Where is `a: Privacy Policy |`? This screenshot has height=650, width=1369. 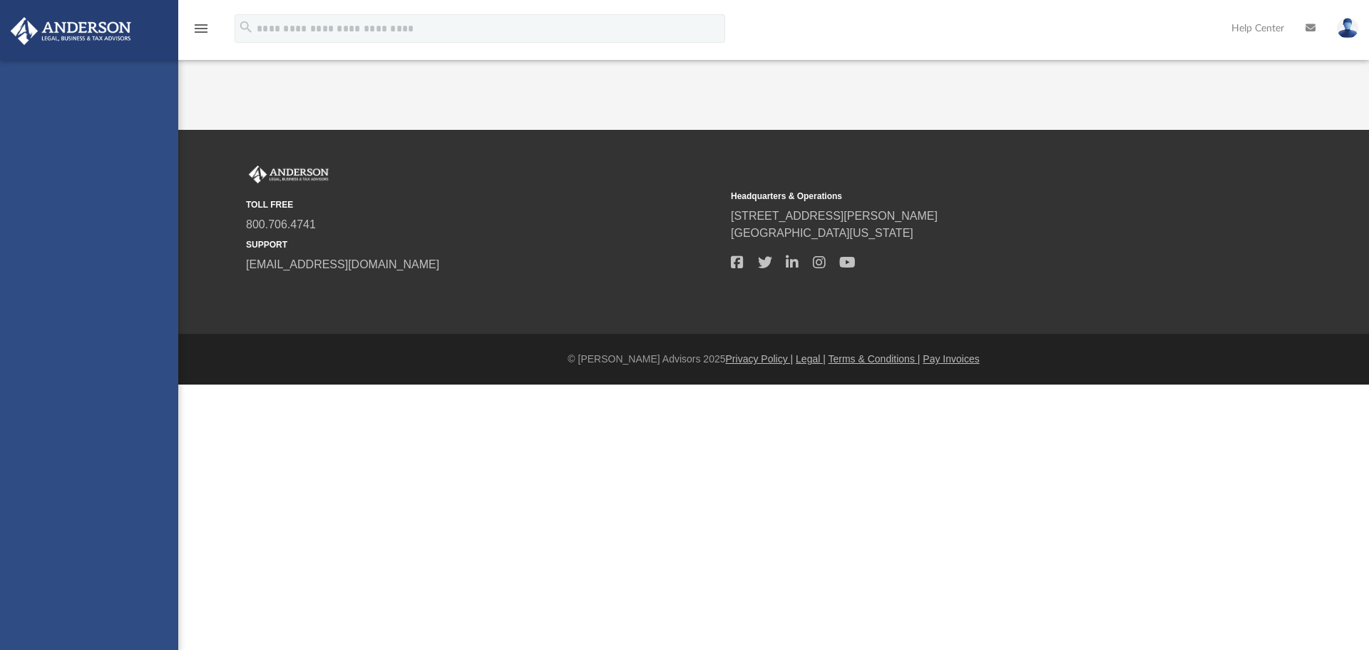 a: Privacy Policy | is located at coordinates (760, 359).